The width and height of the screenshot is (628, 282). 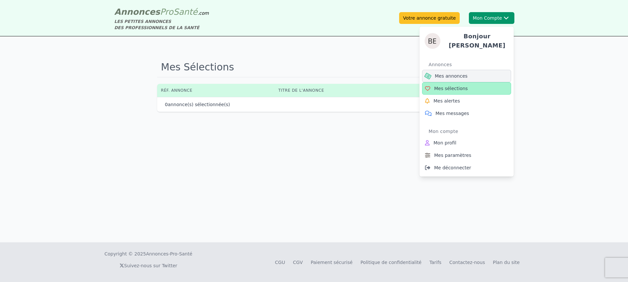 What do you see at coordinates (435, 262) in the screenshot?
I see `a: Tarifs` at bounding box center [435, 262].